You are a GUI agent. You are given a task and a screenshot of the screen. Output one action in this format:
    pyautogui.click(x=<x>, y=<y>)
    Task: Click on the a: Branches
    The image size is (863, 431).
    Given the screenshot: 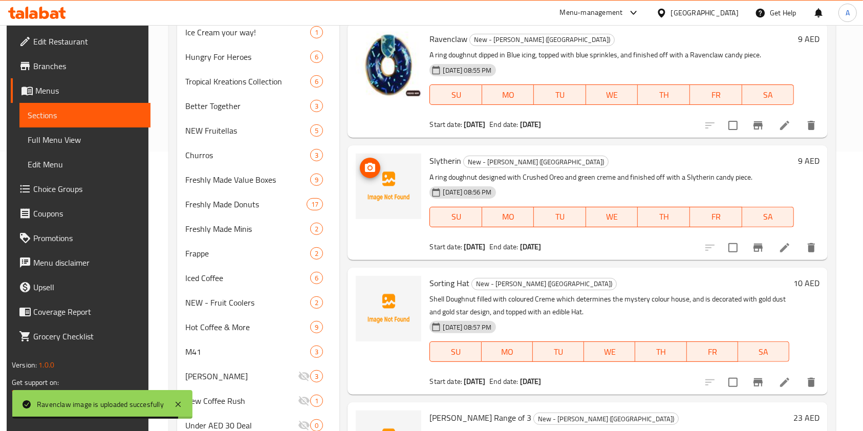 What is the action you would take?
    pyautogui.click(x=81, y=66)
    